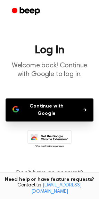 The image size is (99, 199). Describe the element at coordinates (50, 70) in the screenshot. I see `p: Welcome back! Continue with Google to log in.` at that location.